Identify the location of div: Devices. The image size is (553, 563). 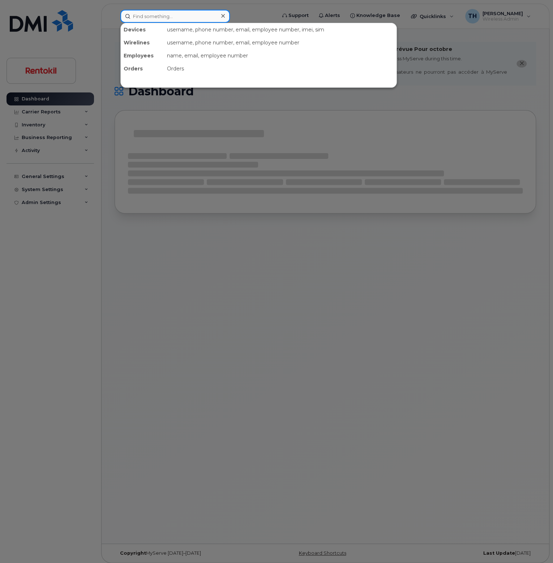
(142, 30).